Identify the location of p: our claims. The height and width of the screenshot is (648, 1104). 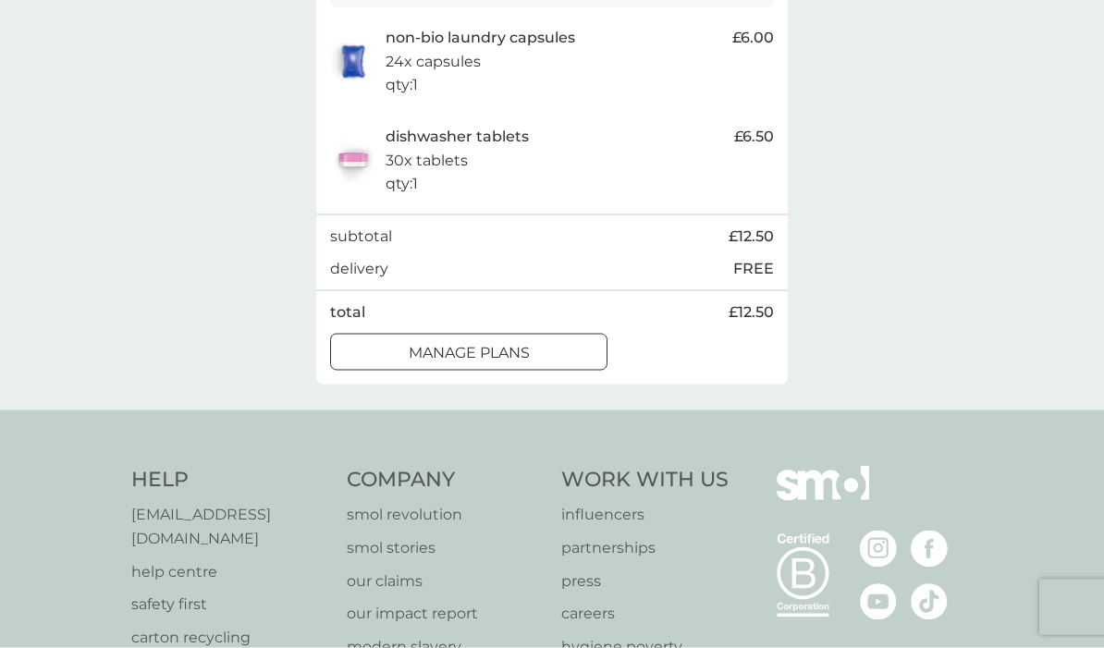
(445, 581).